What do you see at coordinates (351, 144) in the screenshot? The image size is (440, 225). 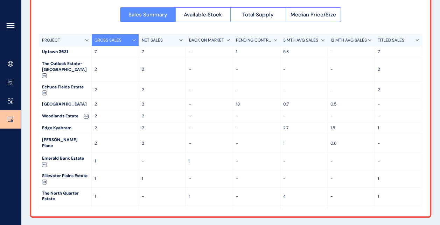 I see `p: 0.6` at bounding box center [351, 144].